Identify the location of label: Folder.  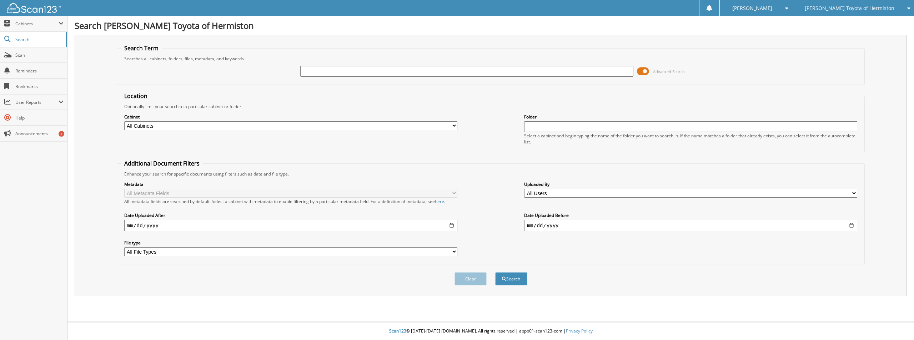
(691, 117).